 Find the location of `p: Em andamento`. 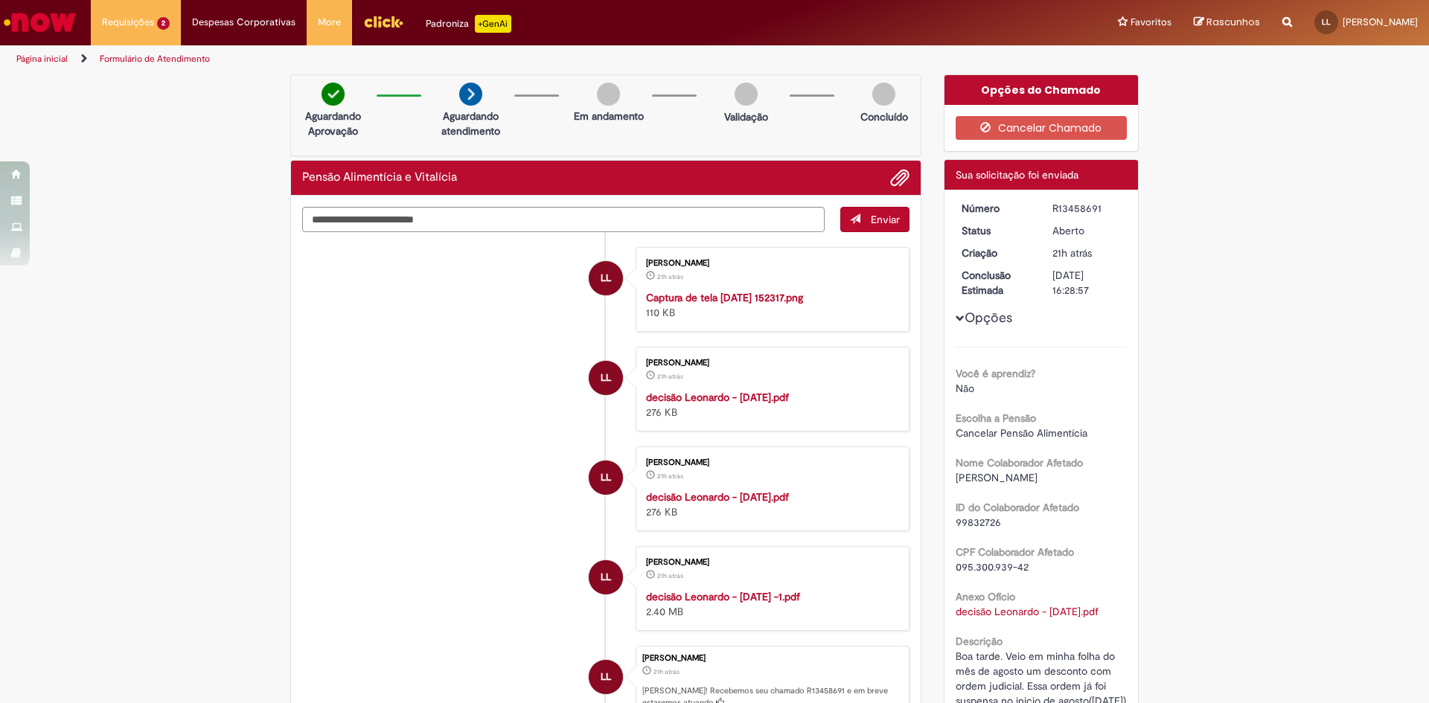

p: Em andamento is located at coordinates (609, 116).